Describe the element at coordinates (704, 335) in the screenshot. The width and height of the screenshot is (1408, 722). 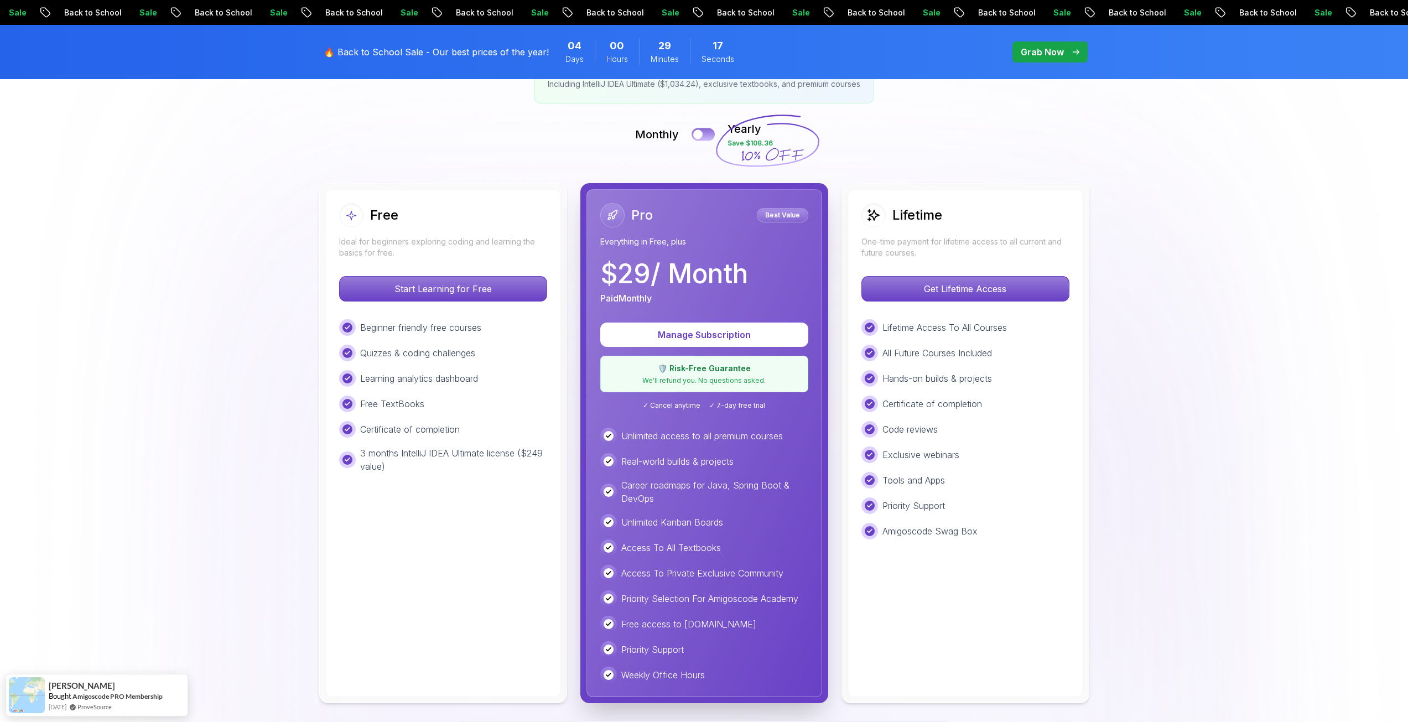
I see `button: Manage Subscription` at that location.